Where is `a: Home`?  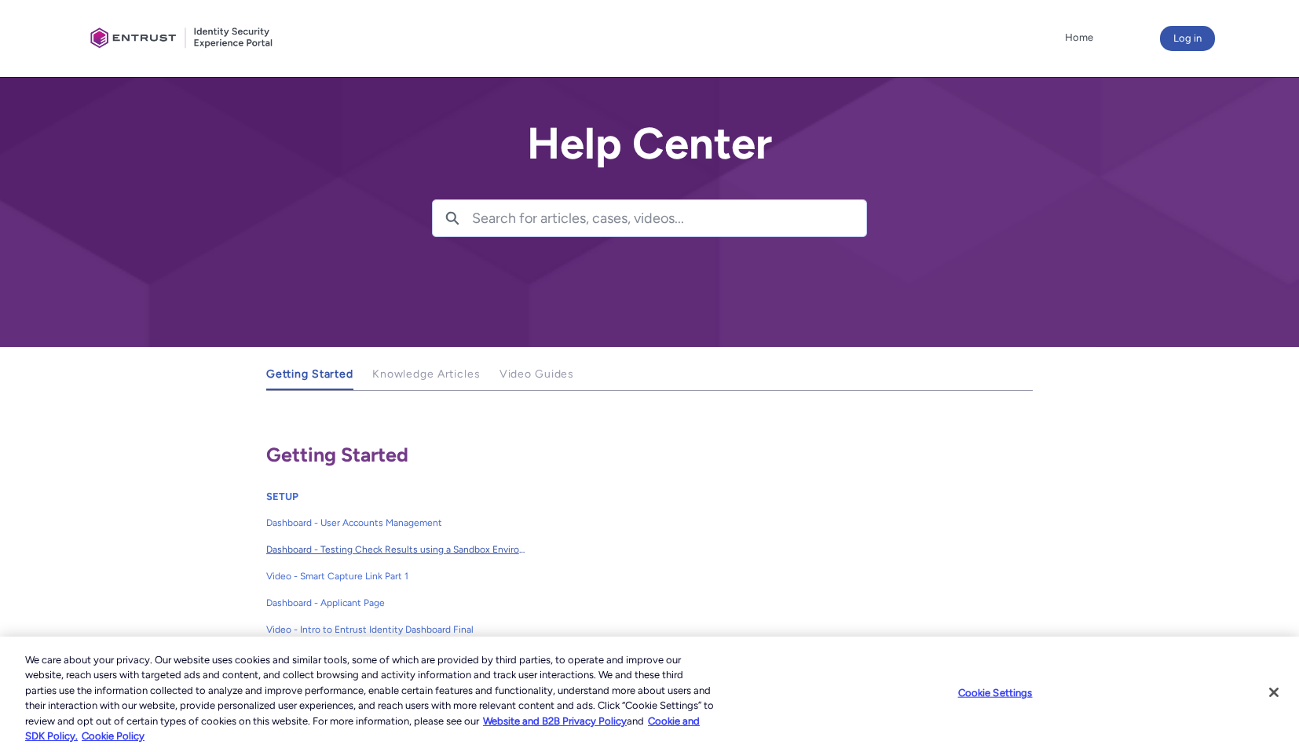
a: Home is located at coordinates (1079, 38).